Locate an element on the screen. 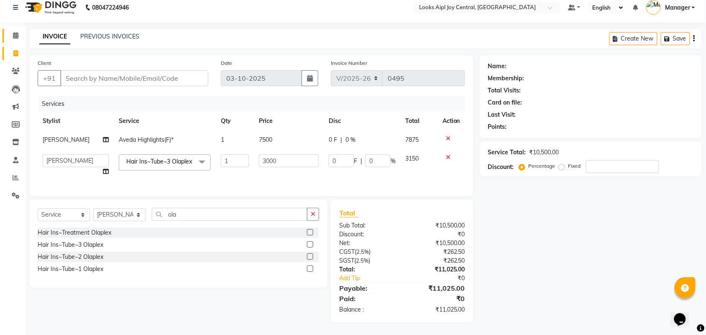 The height and width of the screenshot is (335, 706). div: Paid: is located at coordinates (368, 299).